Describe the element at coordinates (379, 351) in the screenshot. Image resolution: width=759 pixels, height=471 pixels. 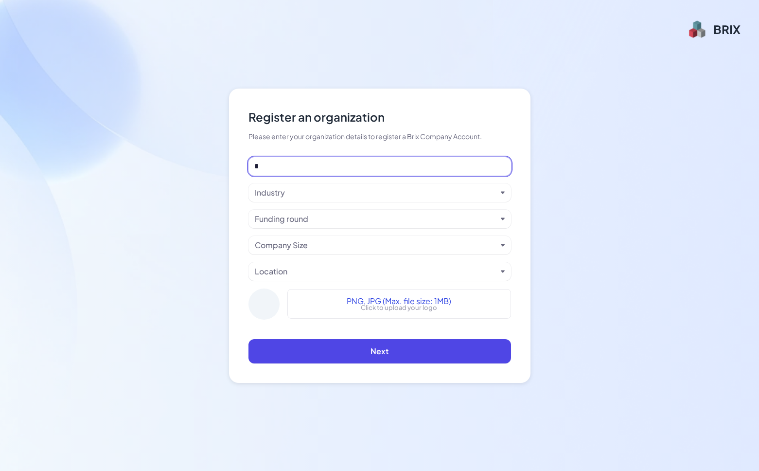
I see `span: Next` at that location.